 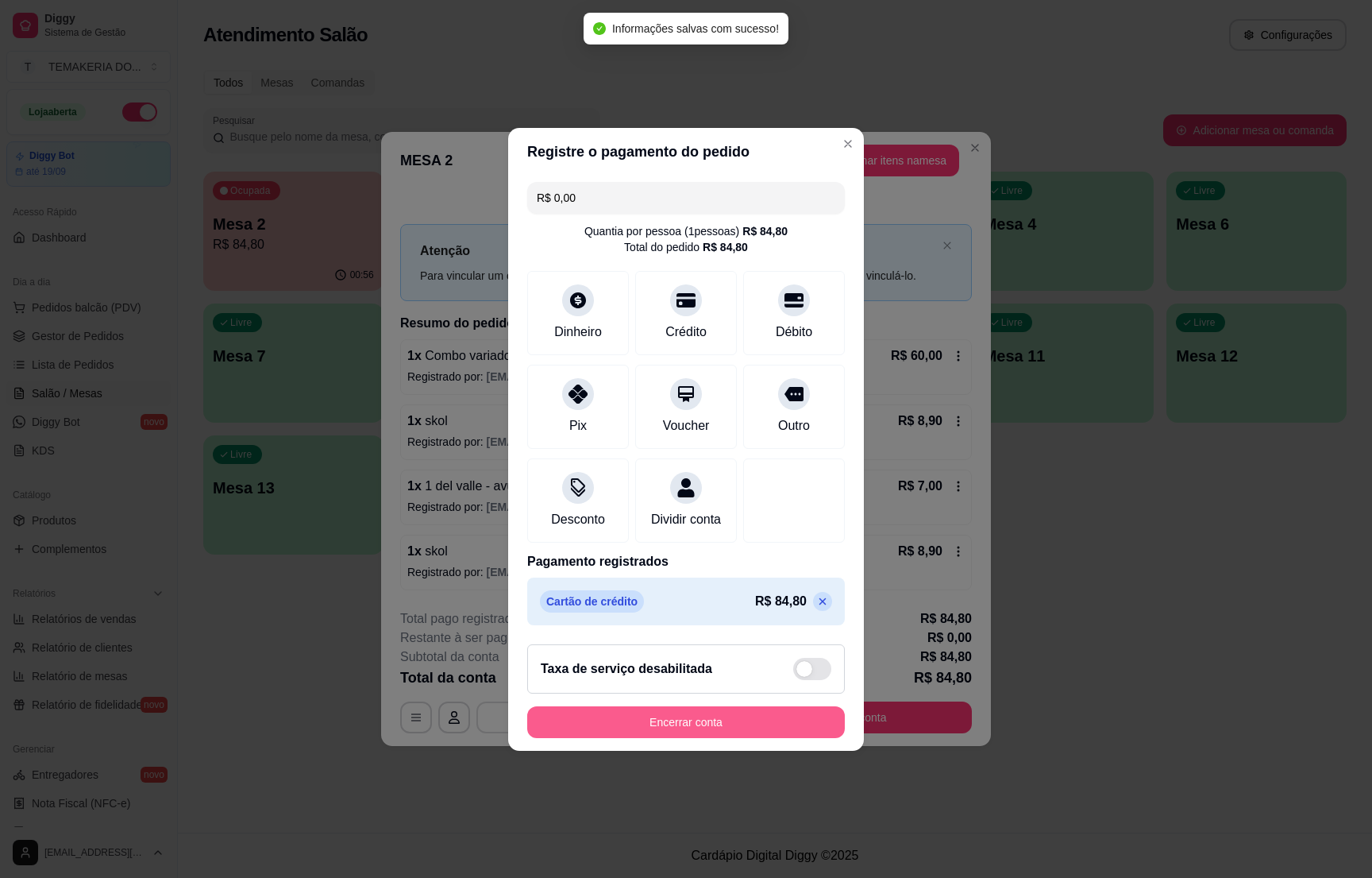 I want to click on button: Encerrar conta, so click(x=686, y=722).